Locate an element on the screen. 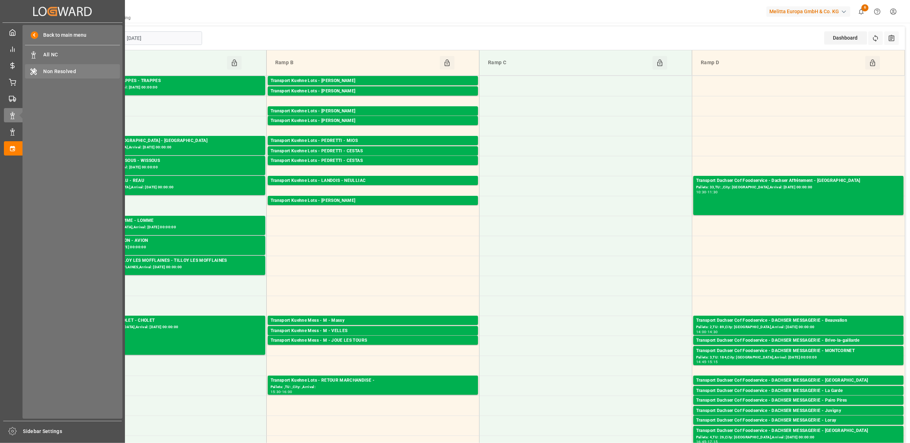 The width and height of the screenshot is (910, 443). a: Data Management is located at coordinates (62, 132).